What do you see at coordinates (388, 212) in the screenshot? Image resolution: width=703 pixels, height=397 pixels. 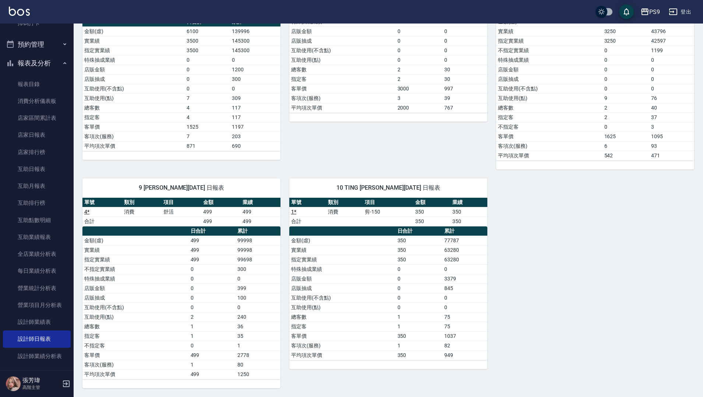 I see `td: 剪-150` at bounding box center [388, 212].